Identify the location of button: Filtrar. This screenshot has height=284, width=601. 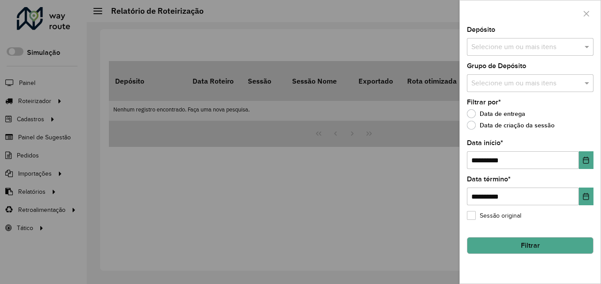
(530, 246).